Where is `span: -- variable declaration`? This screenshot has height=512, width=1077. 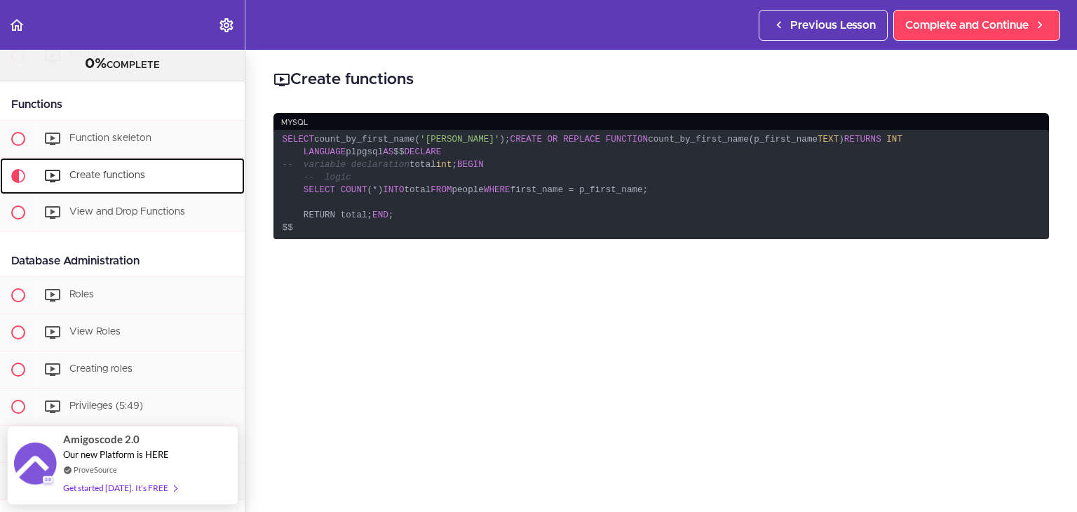 span: -- variable declaration is located at coordinates (346, 165).